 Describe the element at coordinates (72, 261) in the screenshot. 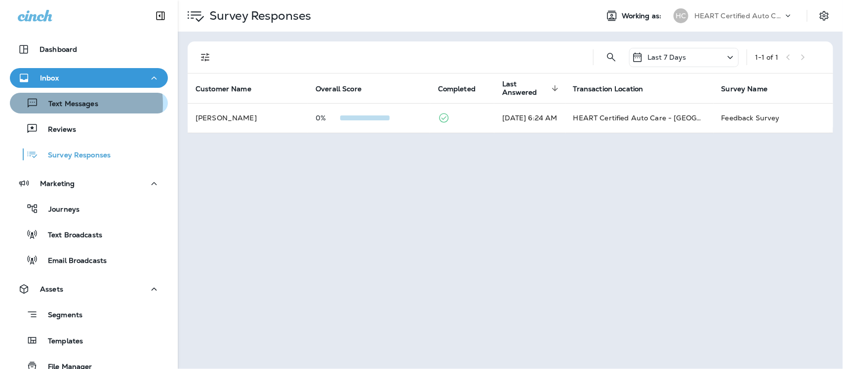

I see `p: Email Broadcasts` at that location.